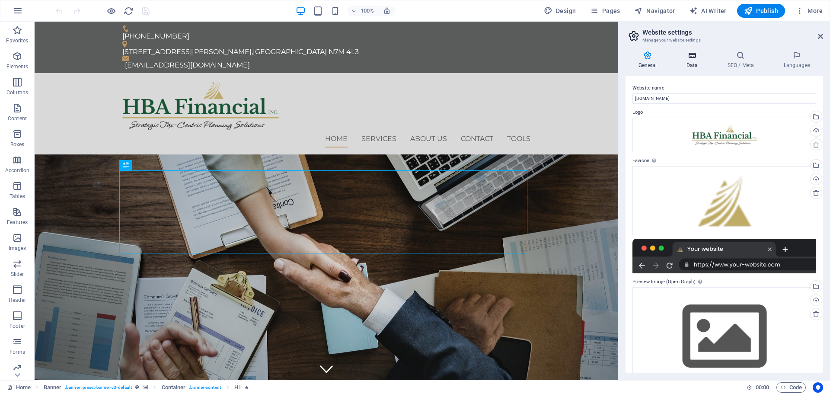 Image resolution: width=830 pixels, height=394 pixels. I want to click on button: AI Writer, so click(708, 11).